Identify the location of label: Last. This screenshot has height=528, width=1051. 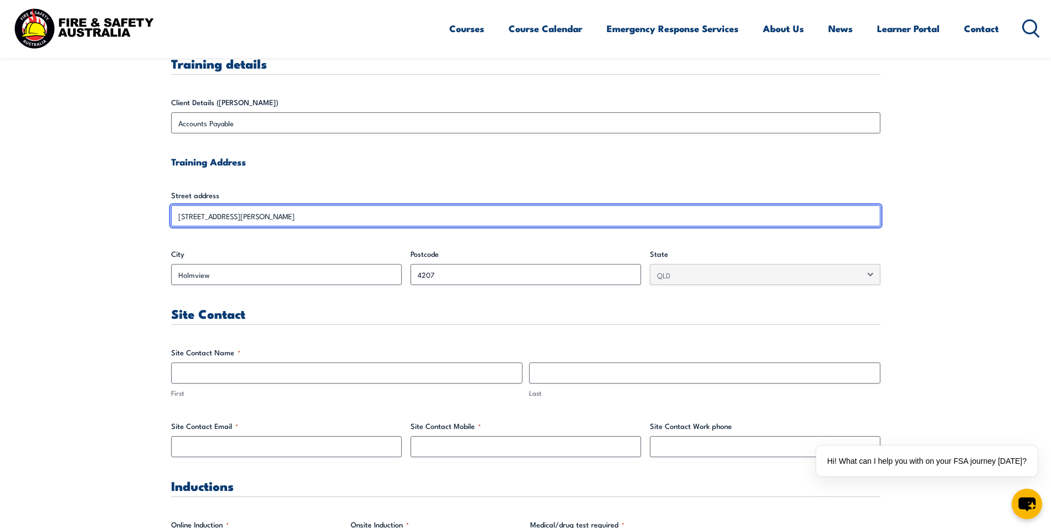
(704, 393).